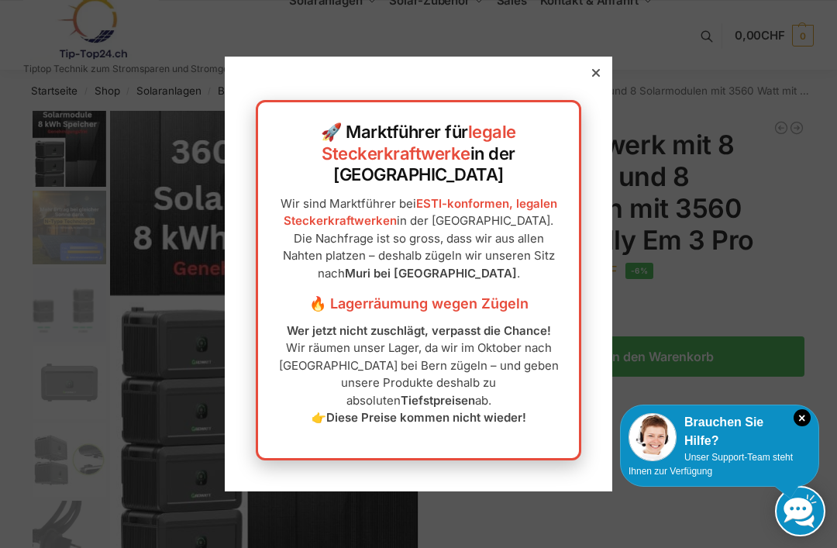 The height and width of the screenshot is (548, 837). Describe the element at coordinates (652, 437) in the screenshot. I see `img: Customer service` at that location.